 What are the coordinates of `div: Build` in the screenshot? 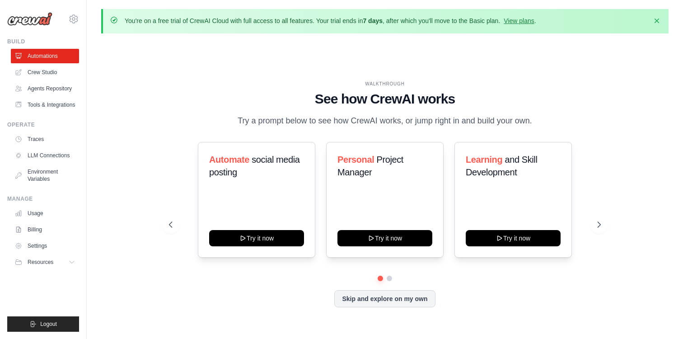 It's located at (43, 42).